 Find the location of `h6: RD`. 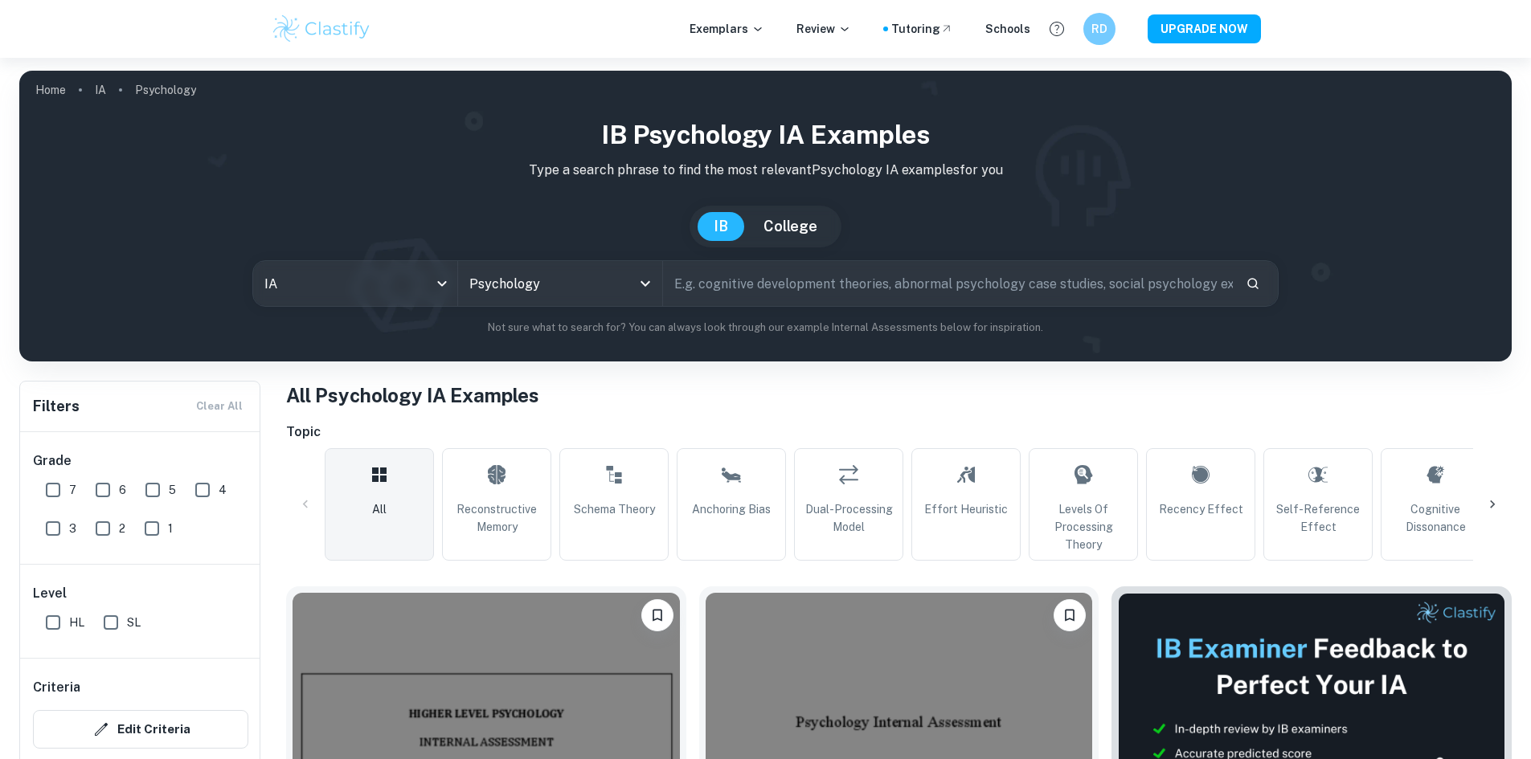

h6: RD is located at coordinates (1099, 29).